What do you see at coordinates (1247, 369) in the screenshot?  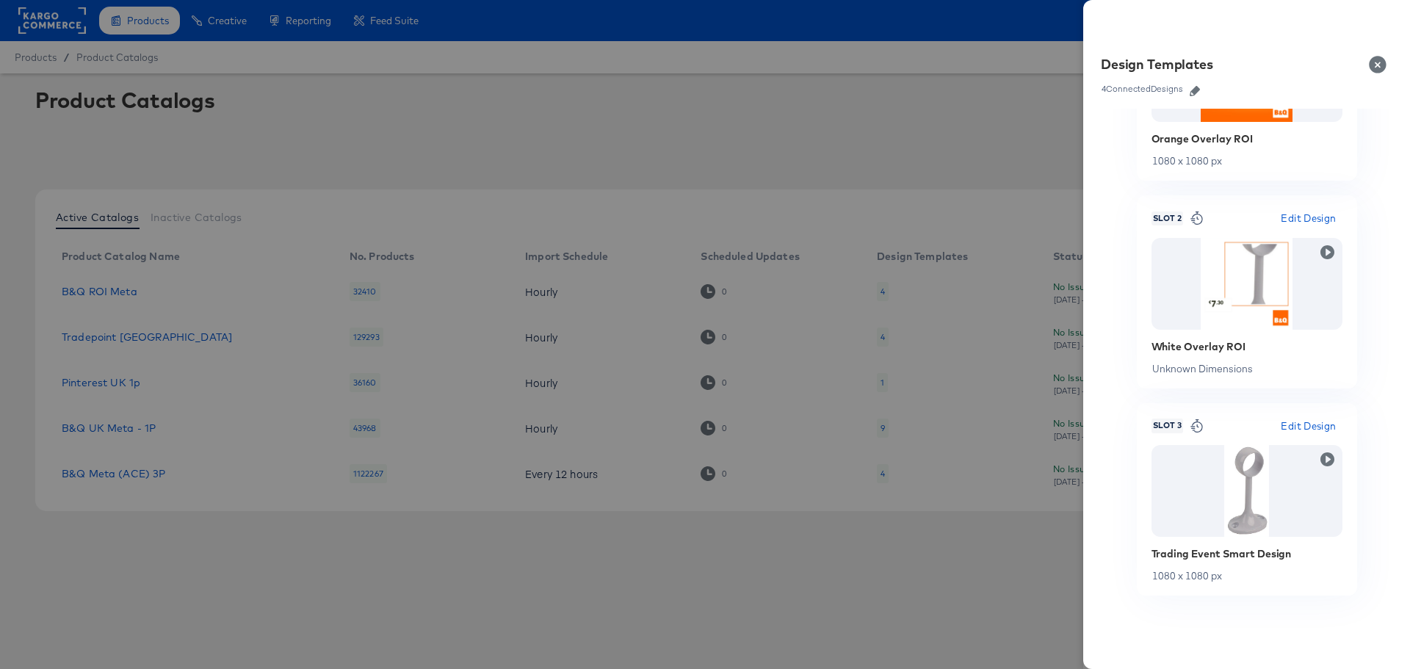 I see `div: Unknown Dimensions` at bounding box center [1247, 369].